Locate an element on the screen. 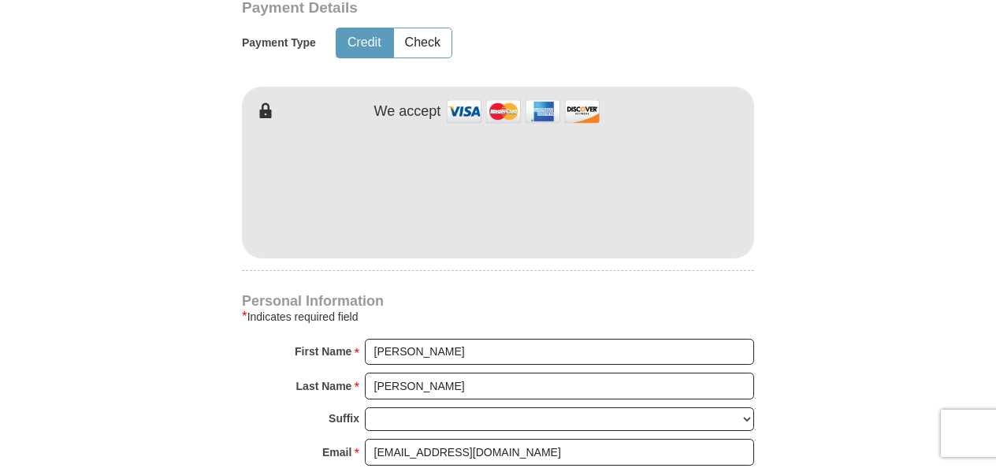  h4: We accept is located at coordinates (408, 112).